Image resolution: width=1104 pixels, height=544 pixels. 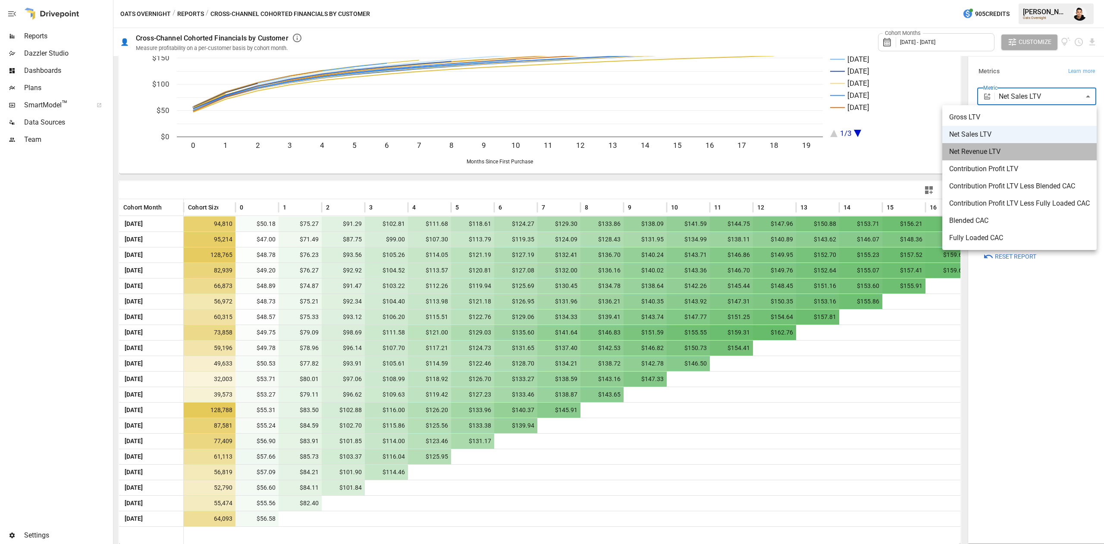 What do you see at coordinates (1019, 186) in the screenshot?
I see `span: Contribution Profit LTV Less Blended CAC` at bounding box center [1019, 186].